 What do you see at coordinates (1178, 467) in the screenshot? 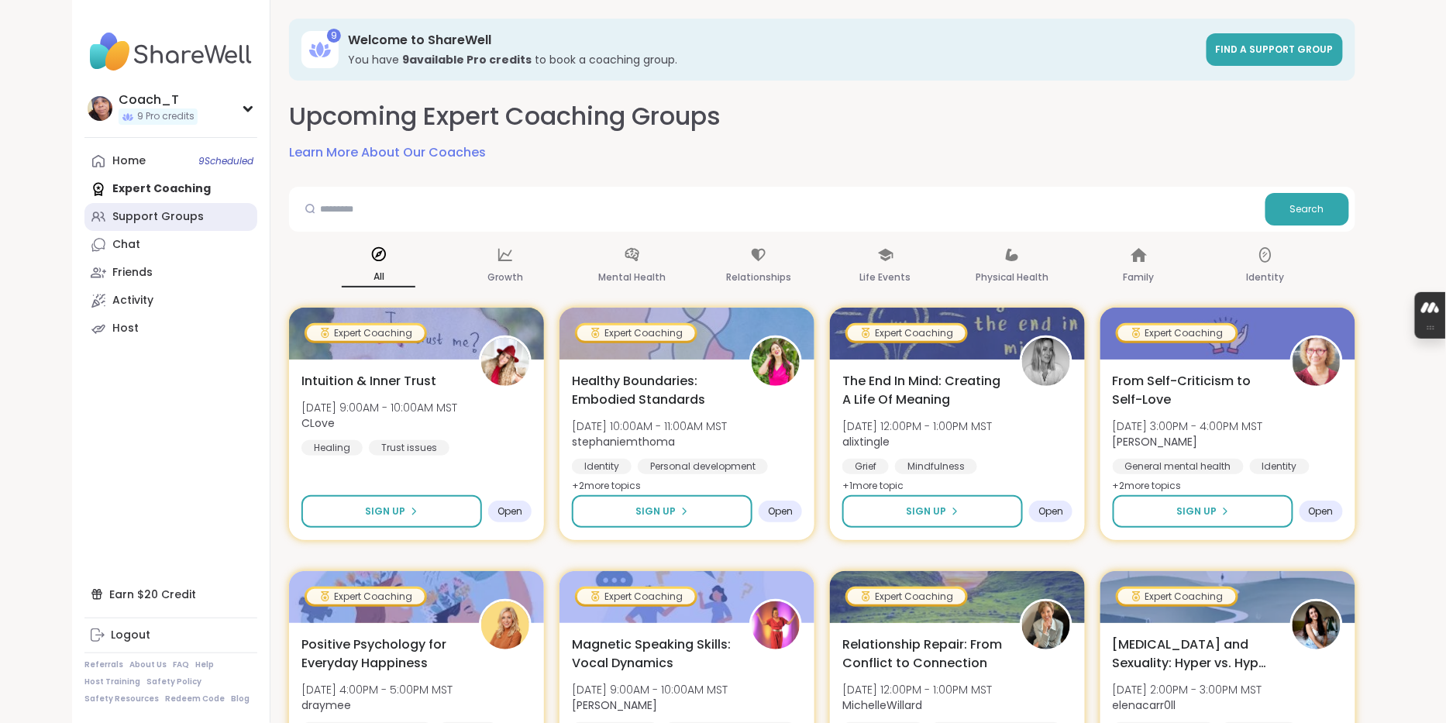
I see `div: General mental health` at bounding box center [1178, 467].